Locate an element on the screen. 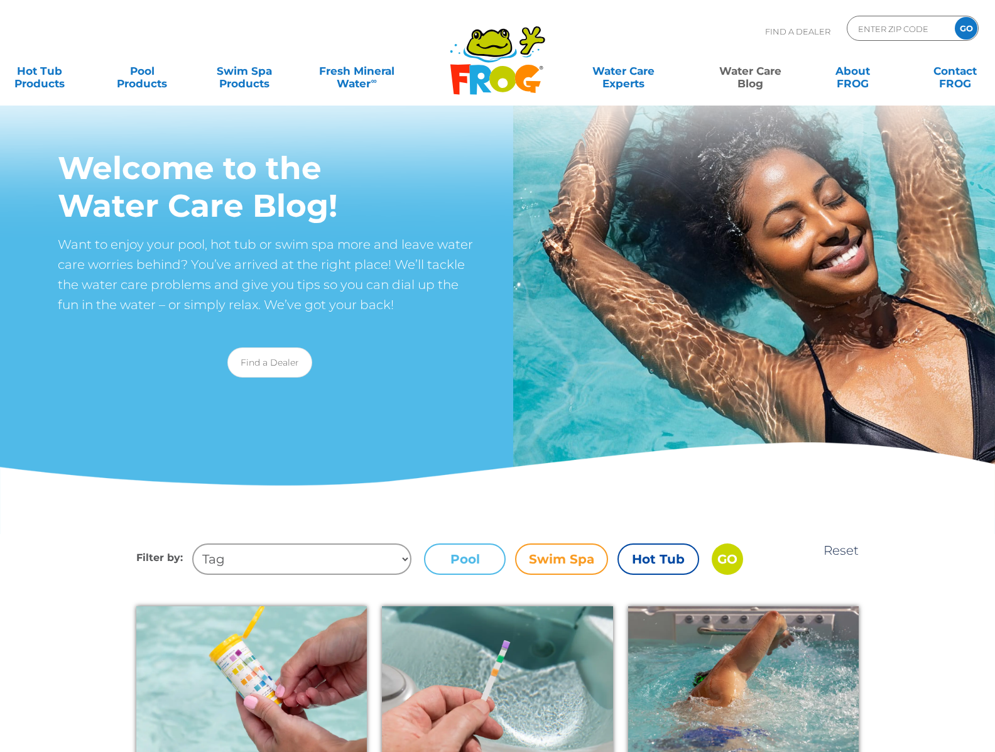  a: Swim SpaProducts is located at coordinates (244, 71).